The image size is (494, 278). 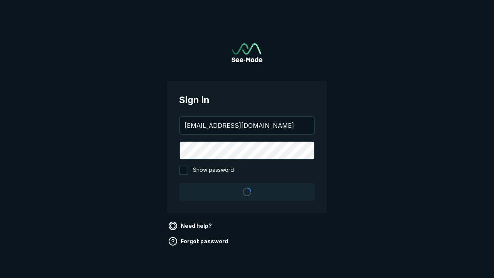 What do you see at coordinates (247, 125) in the screenshot?
I see `input: your@email.com` at bounding box center [247, 125].